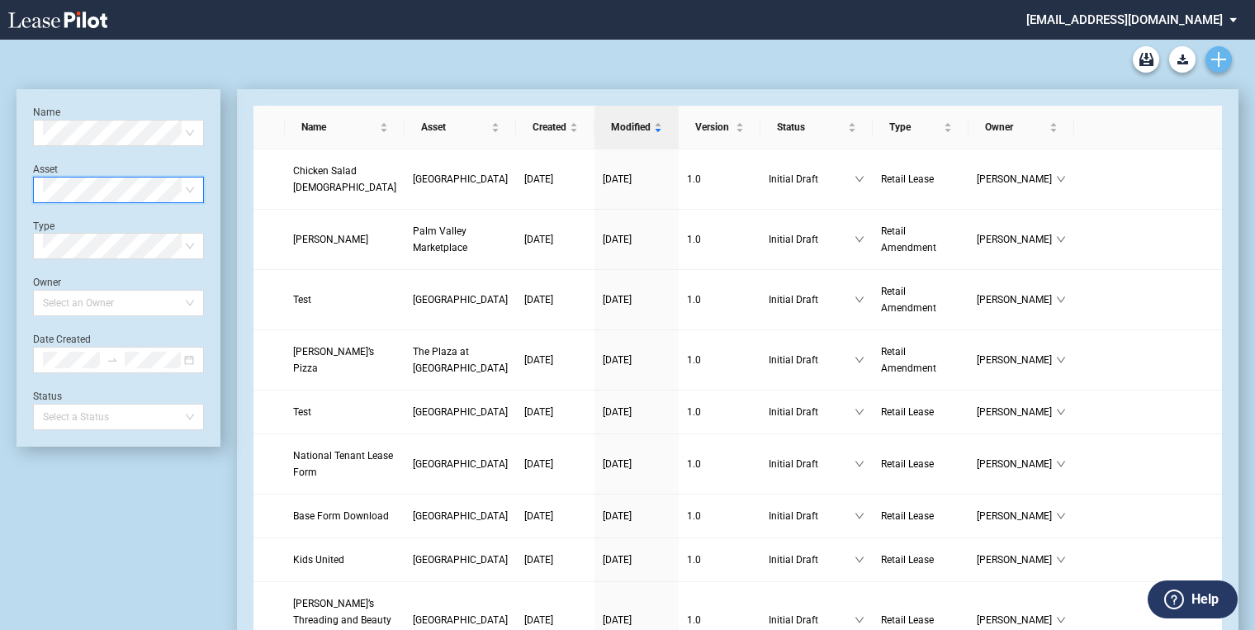 The width and height of the screenshot is (1255, 630). Describe the element at coordinates (344, 464) in the screenshot. I see `a: National Tenant Lease Form` at that location.